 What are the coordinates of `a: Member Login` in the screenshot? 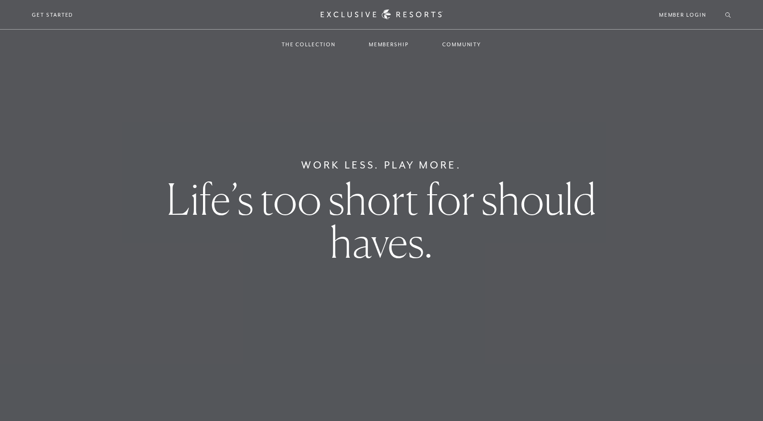 It's located at (683, 15).